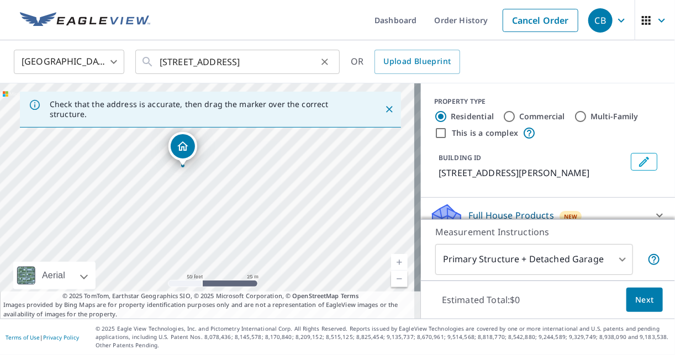  Describe the element at coordinates (481, 300) in the screenshot. I see `p: Estimated Total: $0` at that location.